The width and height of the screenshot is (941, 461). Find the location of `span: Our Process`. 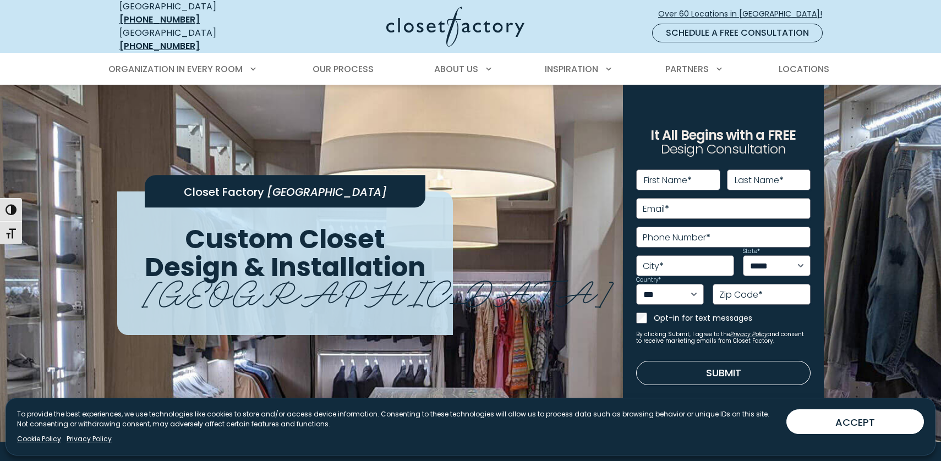

span: Our Process is located at coordinates (343, 69).